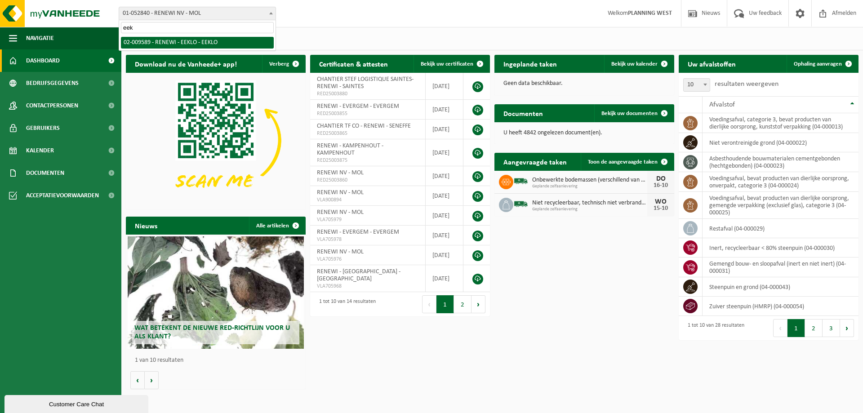 Image resolution: width=863 pixels, height=413 pixels. I want to click on span: Toon de aangevraagde taken, so click(623, 162).